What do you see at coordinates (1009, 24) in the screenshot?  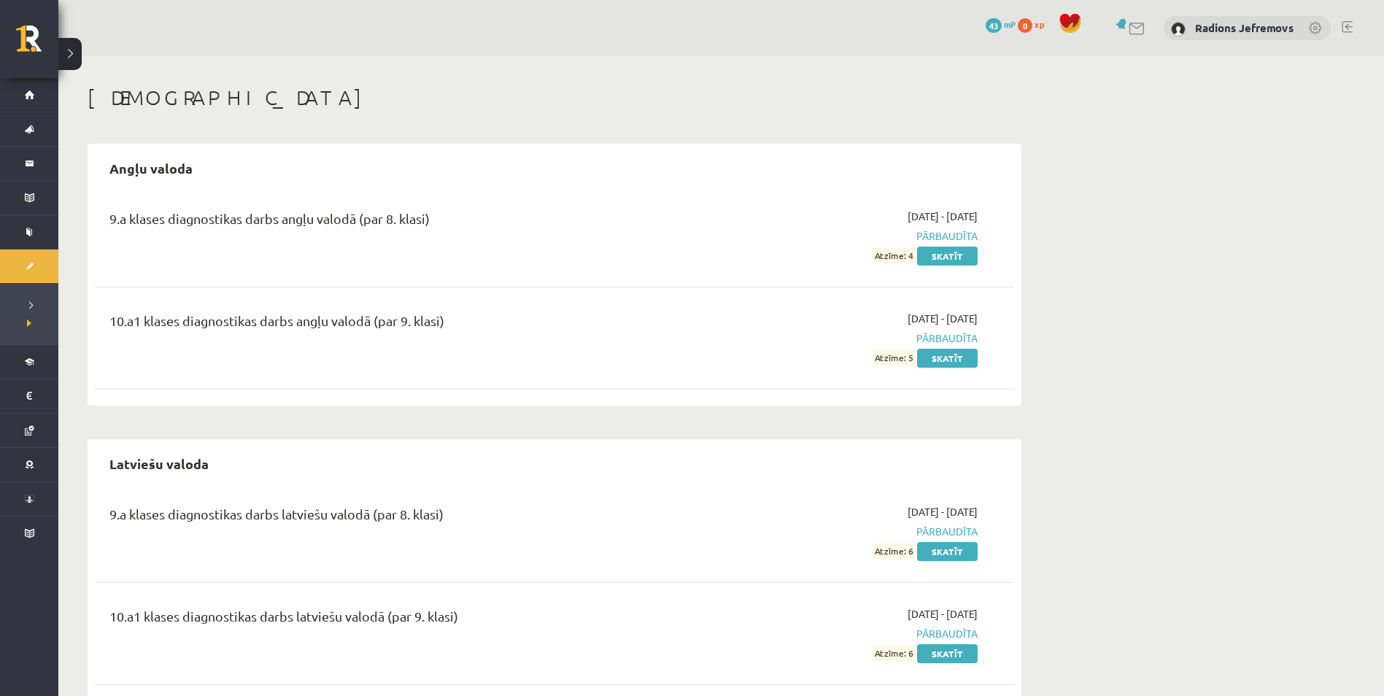 I see `span: mP` at bounding box center [1009, 24].